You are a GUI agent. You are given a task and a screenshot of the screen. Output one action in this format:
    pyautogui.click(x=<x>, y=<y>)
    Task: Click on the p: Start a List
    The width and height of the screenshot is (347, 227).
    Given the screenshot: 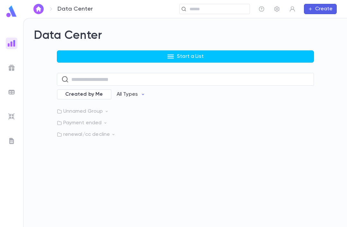 What is the action you would take?
    pyautogui.click(x=190, y=57)
    